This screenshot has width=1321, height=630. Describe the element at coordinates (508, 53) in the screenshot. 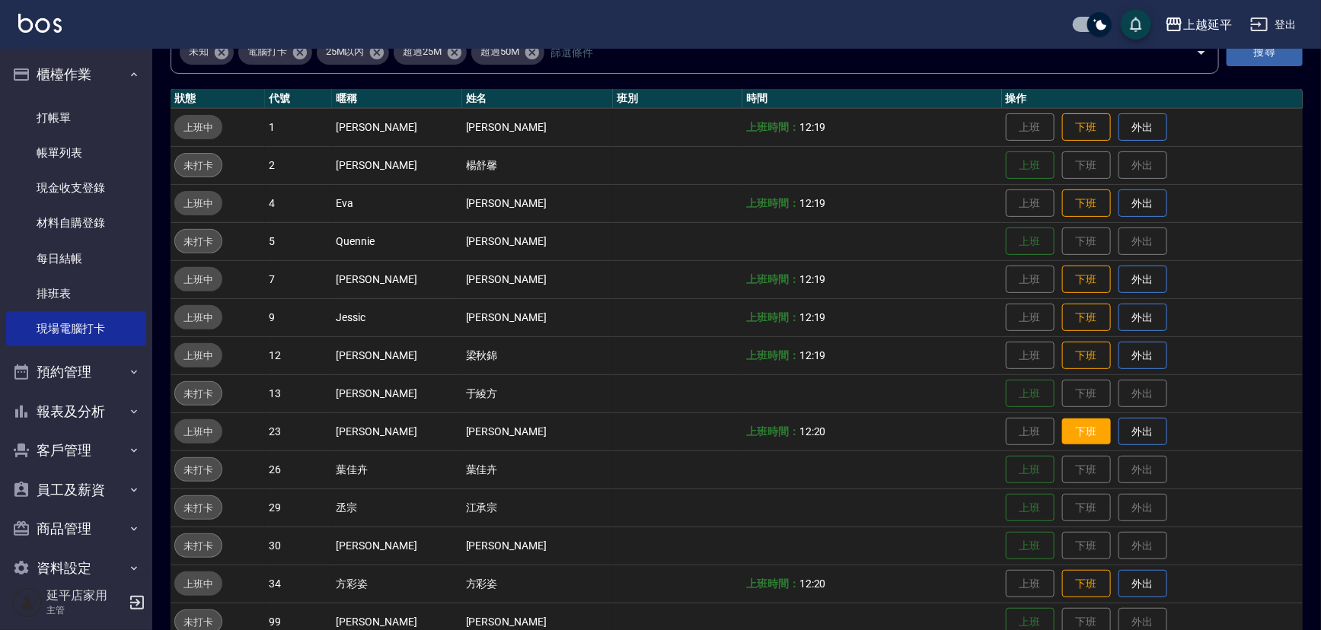

I see `div: 超過50M` at that location.